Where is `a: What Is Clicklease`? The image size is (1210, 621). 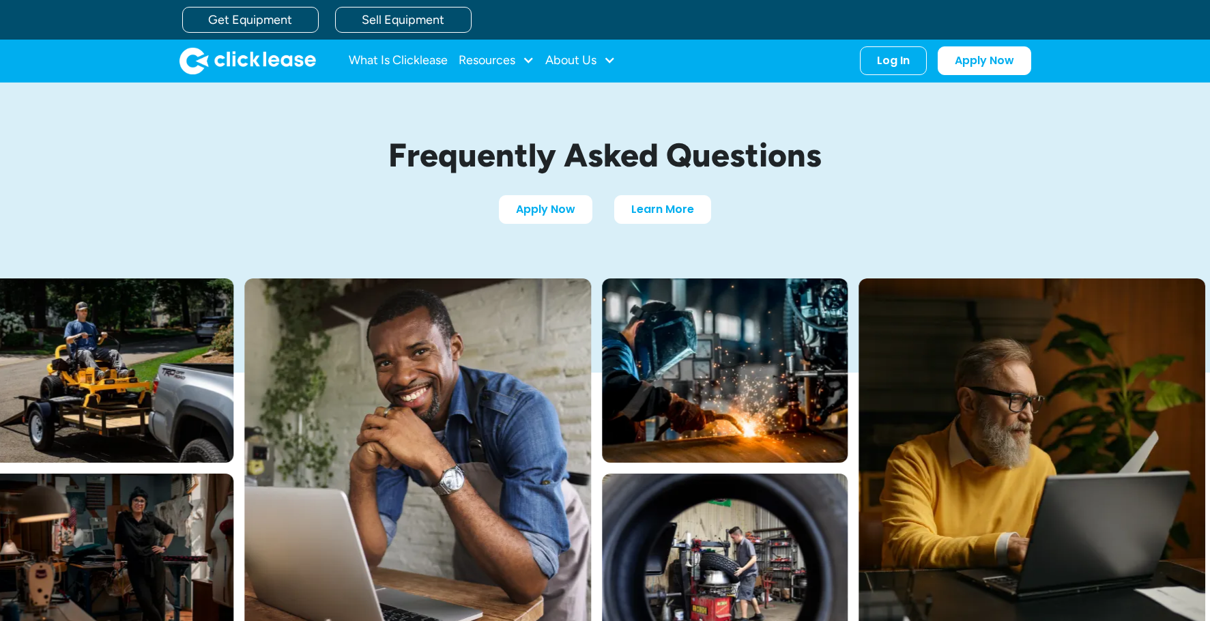 a: What Is Clicklease is located at coordinates (398, 61).